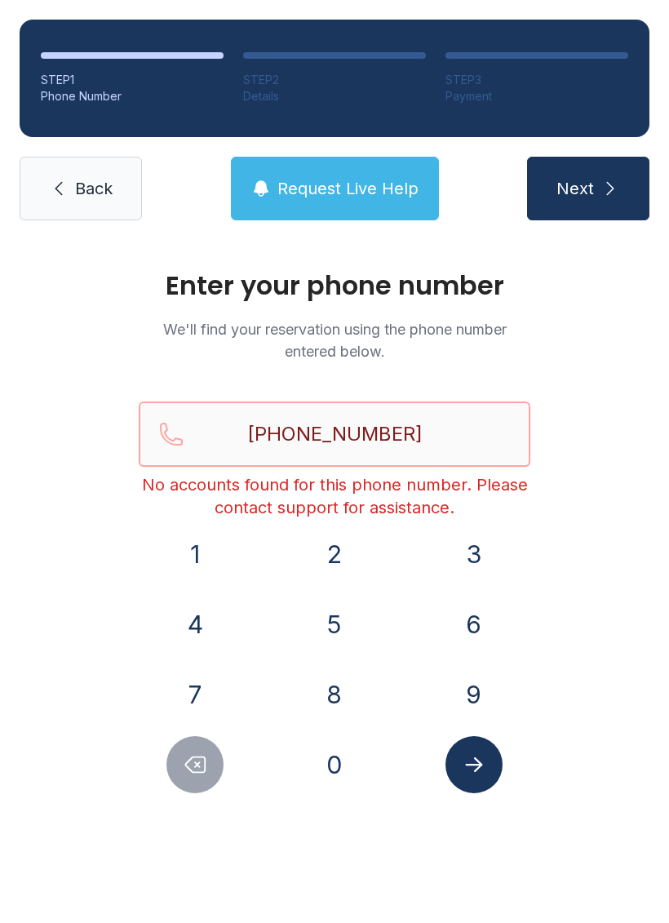 The image size is (669, 923). What do you see at coordinates (474, 554) in the screenshot?
I see `button: 3` at bounding box center [474, 554].